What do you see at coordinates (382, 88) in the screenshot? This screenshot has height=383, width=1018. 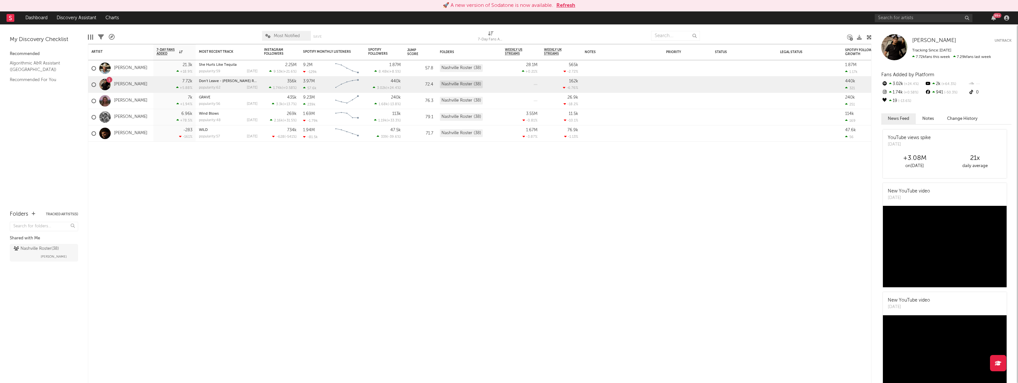 I see `span: 3.02k` at bounding box center [382, 88].